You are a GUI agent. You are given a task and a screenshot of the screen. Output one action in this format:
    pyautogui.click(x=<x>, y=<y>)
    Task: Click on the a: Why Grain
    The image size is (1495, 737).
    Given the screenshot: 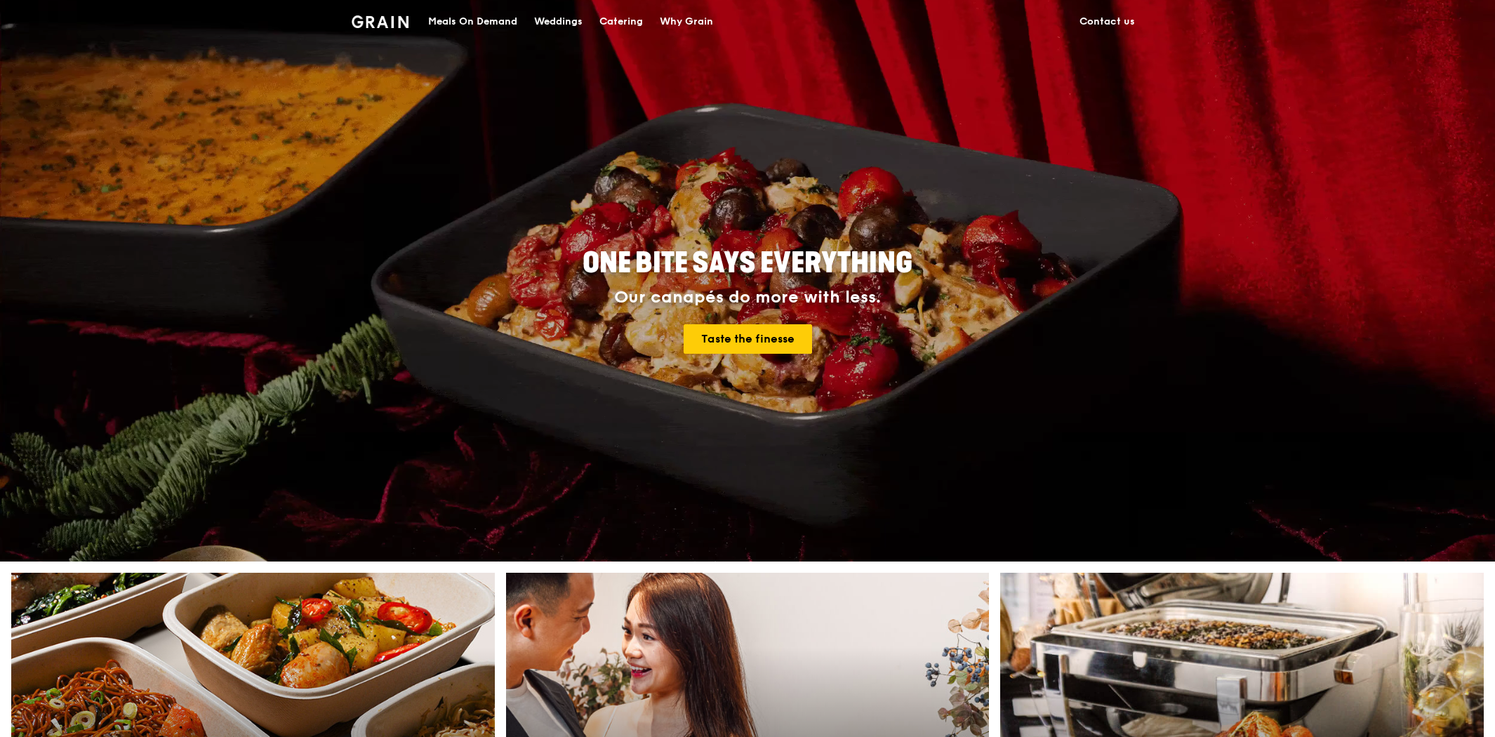 What is the action you would take?
    pyautogui.click(x=686, y=22)
    